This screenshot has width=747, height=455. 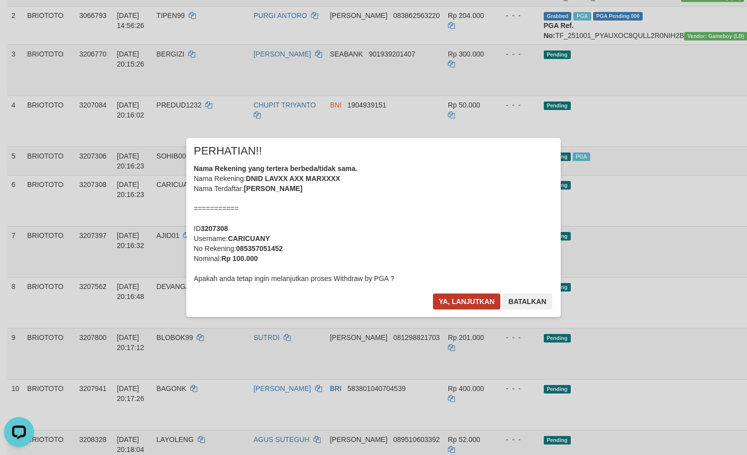 I want to click on b: 3207308, so click(x=214, y=228).